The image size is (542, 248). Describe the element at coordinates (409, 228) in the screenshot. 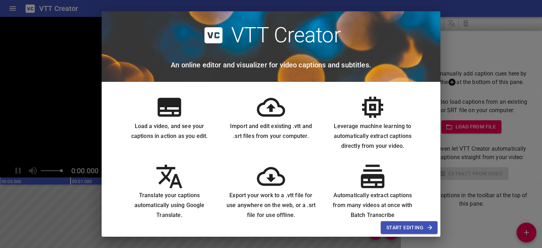

I see `button: Start Editing` at that location.